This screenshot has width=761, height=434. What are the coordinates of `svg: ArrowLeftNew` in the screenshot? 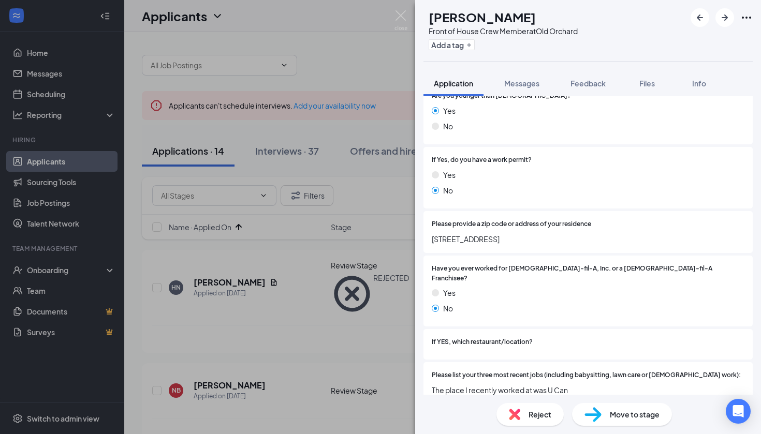 It's located at (700, 18).